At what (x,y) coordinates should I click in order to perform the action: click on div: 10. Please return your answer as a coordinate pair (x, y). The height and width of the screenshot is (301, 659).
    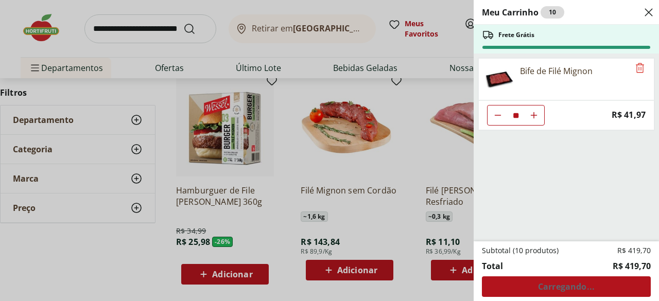
    Looking at the image, I should click on (553, 12).